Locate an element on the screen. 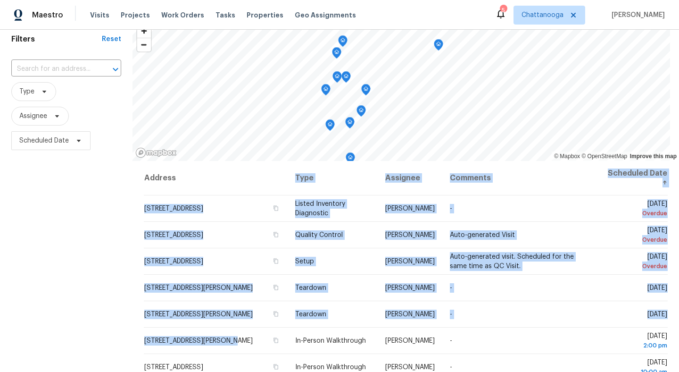 The image size is (679, 372). a: Mapbox is located at coordinates (567, 156).